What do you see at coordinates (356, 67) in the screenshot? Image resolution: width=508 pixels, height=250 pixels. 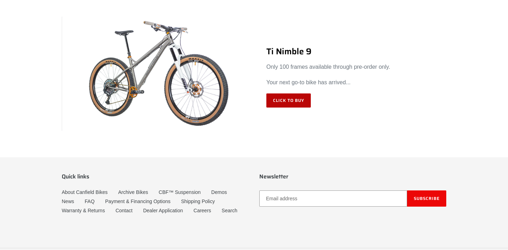 I see `p: Only 100 frames available through pre-order only.` at bounding box center [356, 67].